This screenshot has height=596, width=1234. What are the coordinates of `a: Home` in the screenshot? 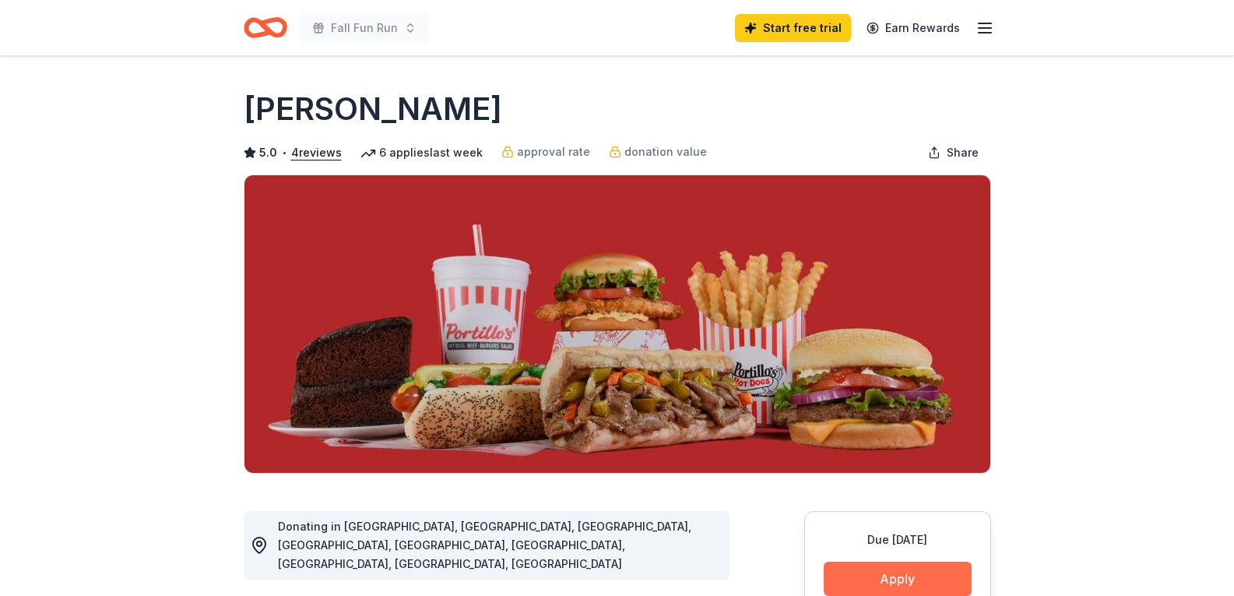 It's located at (266, 27).